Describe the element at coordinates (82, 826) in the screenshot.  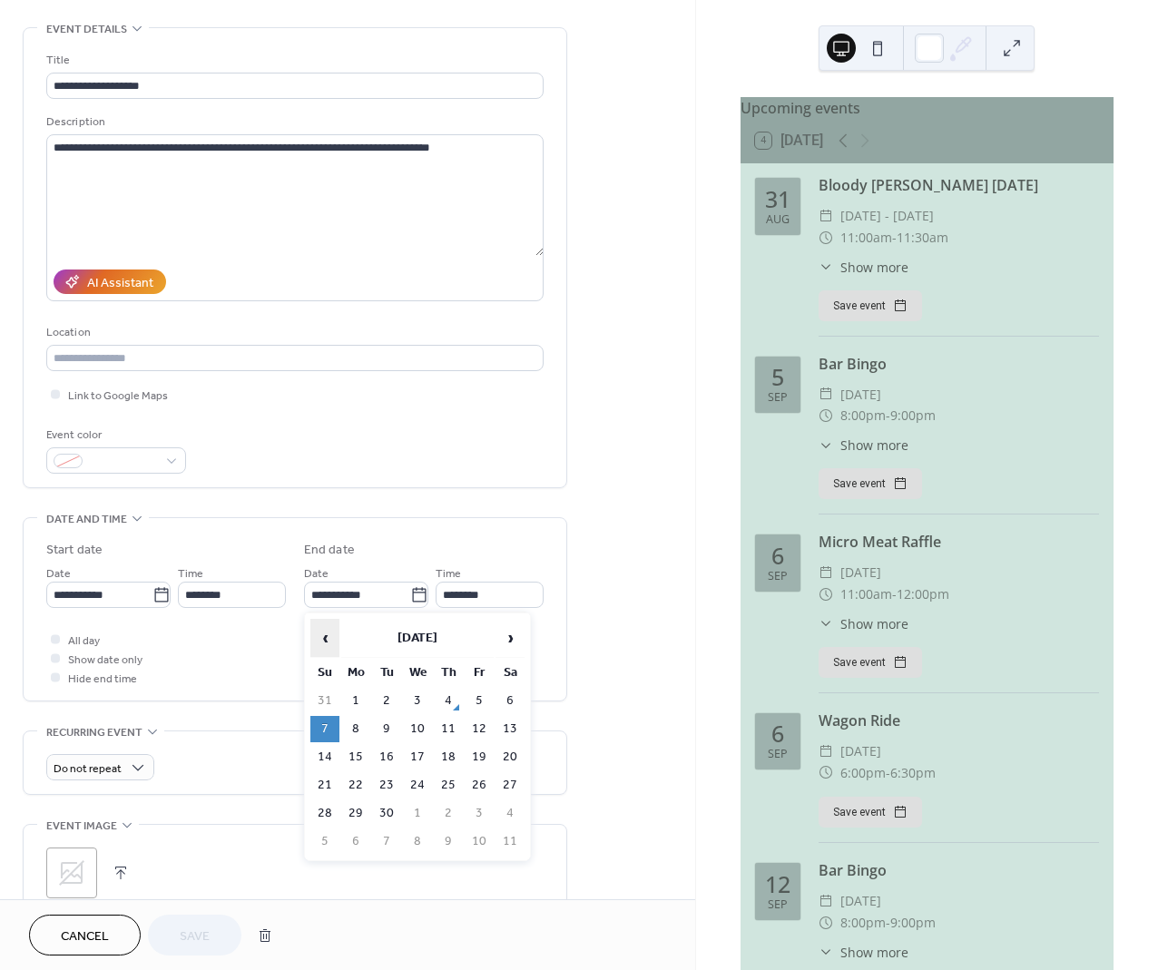
I see `span: Event image` at that location.